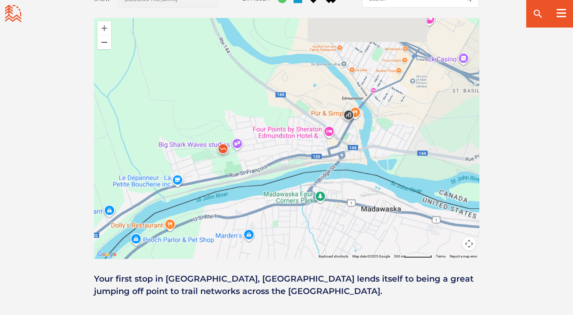 This screenshot has width=573, height=315. What do you see at coordinates (399, 256) in the screenshot?
I see `span: 500 m` at bounding box center [399, 256].